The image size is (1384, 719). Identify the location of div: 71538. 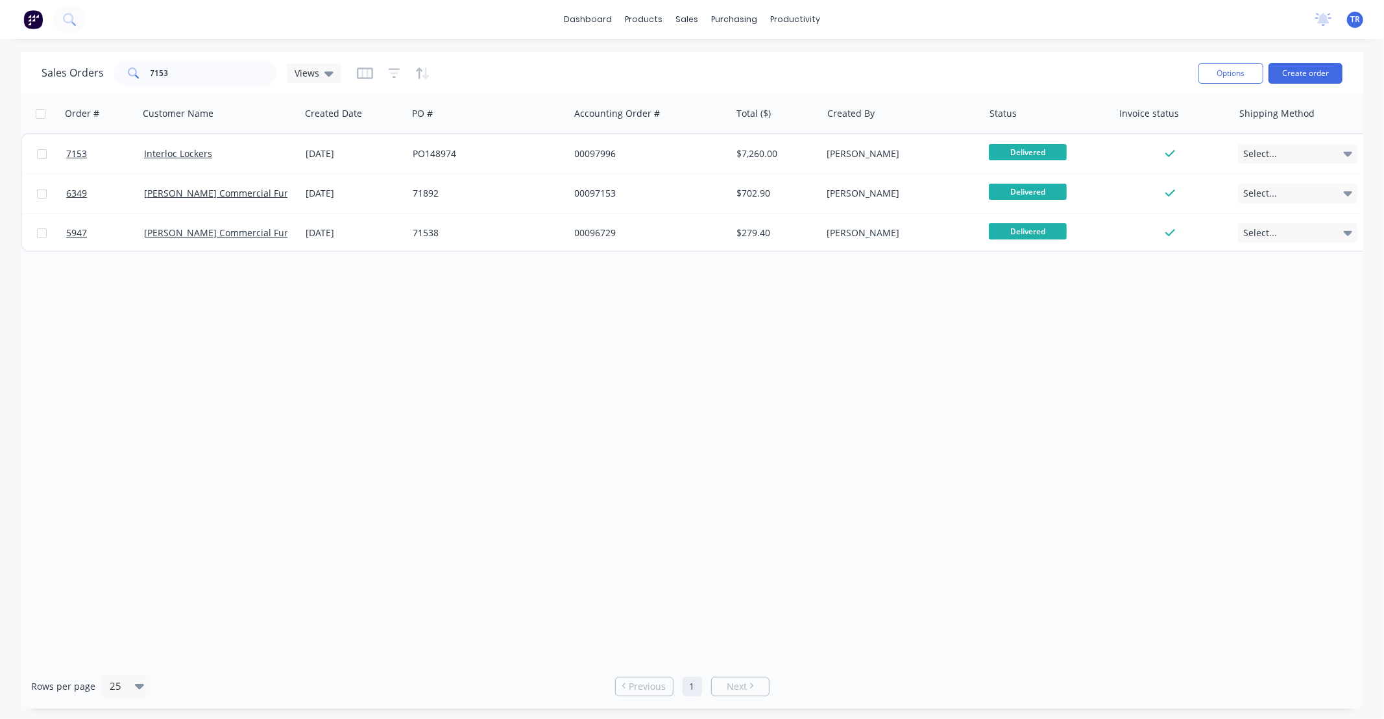
(485, 233).